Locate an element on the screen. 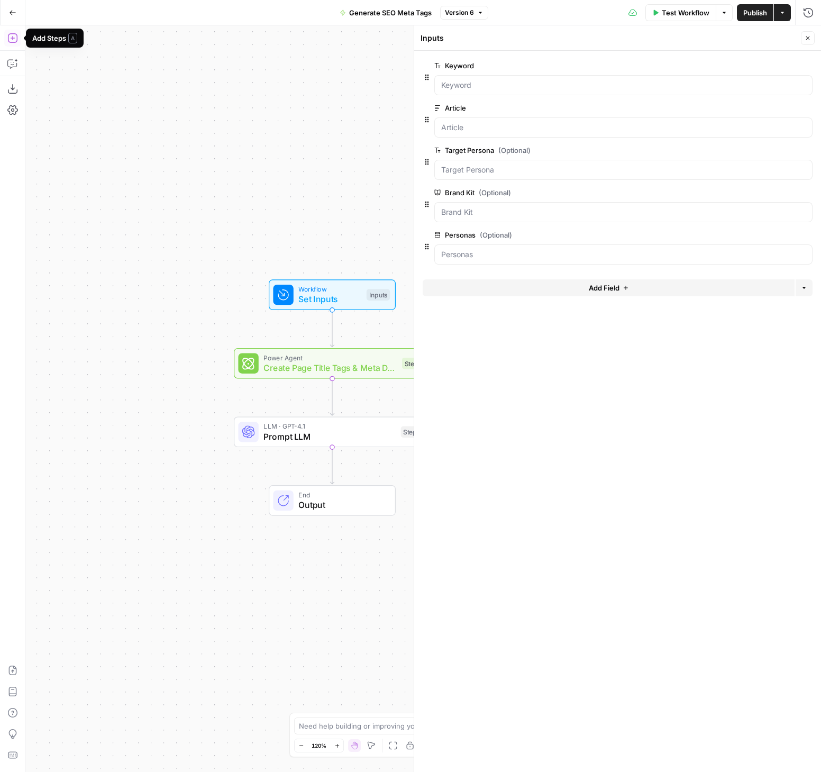  span: 120% is located at coordinates (319, 746).